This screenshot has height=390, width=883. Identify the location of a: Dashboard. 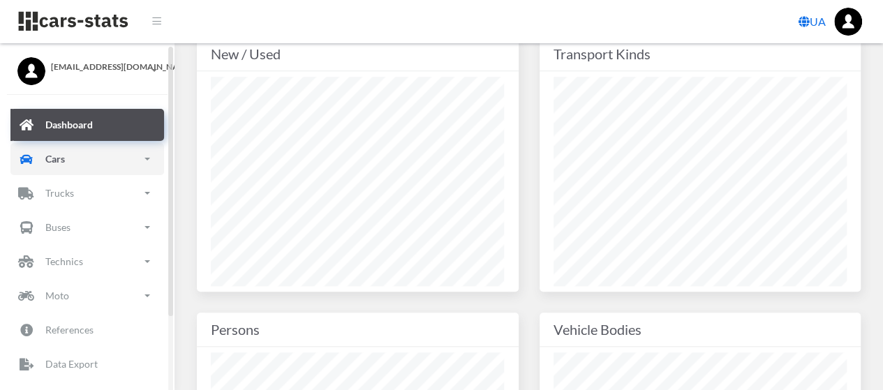
(87, 125).